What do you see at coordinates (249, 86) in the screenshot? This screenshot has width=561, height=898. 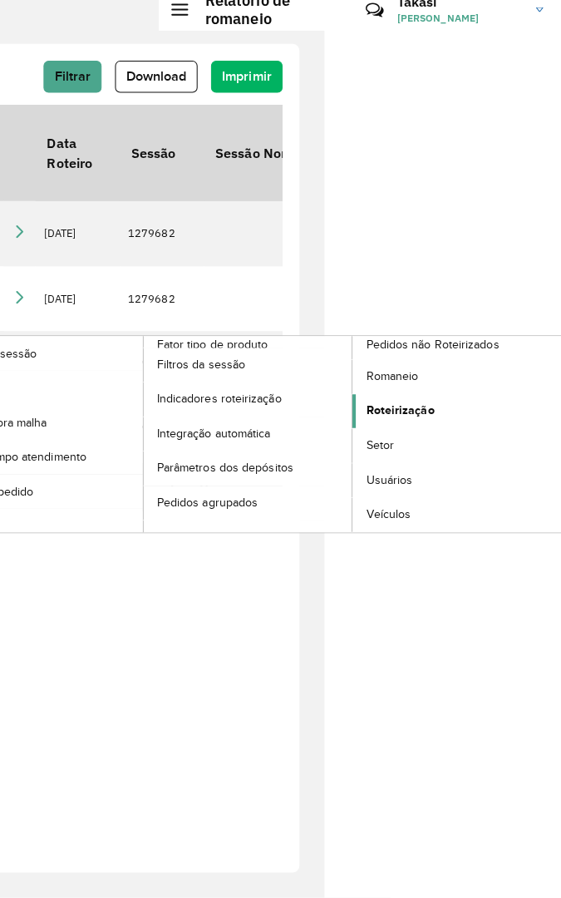 I see `span: Imprimir` at bounding box center [249, 86].